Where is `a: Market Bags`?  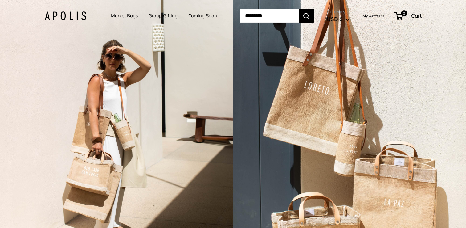 a: Market Bags is located at coordinates (124, 16).